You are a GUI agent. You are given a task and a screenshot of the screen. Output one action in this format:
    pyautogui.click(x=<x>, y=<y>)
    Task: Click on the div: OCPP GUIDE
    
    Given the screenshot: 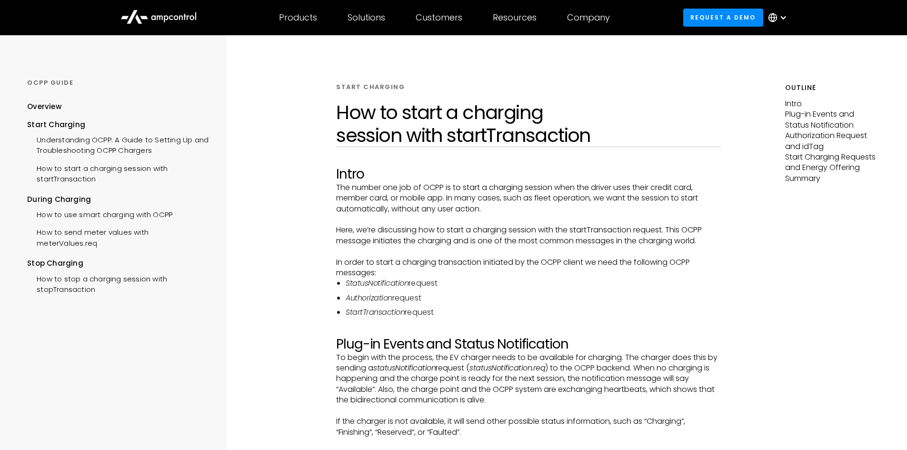 What is the action you would take?
    pyautogui.click(x=118, y=83)
    